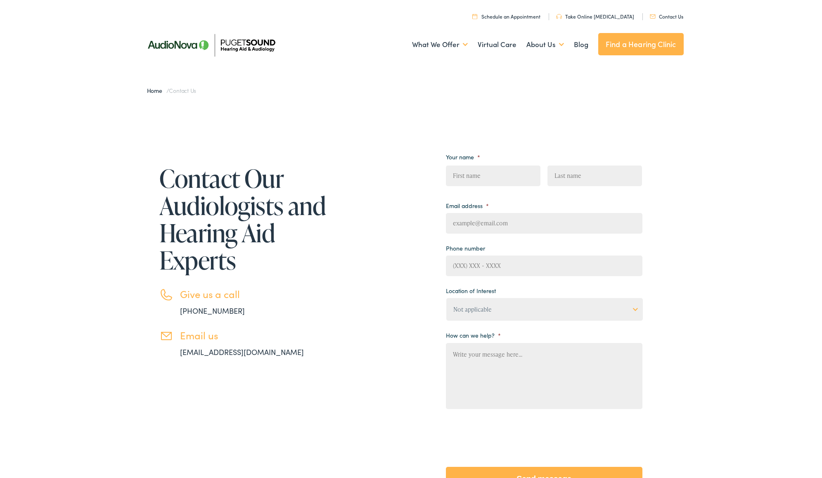 The width and height of the screenshot is (822, 478). I want to click on a: Blog, so click(581, 45).